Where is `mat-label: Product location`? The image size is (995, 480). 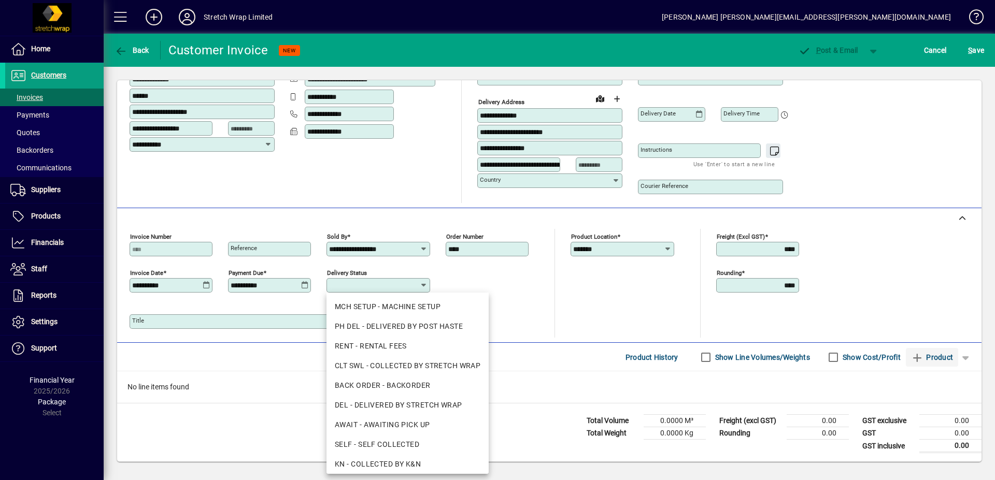 mat-label: Product location is located at coordinates (594, 237).